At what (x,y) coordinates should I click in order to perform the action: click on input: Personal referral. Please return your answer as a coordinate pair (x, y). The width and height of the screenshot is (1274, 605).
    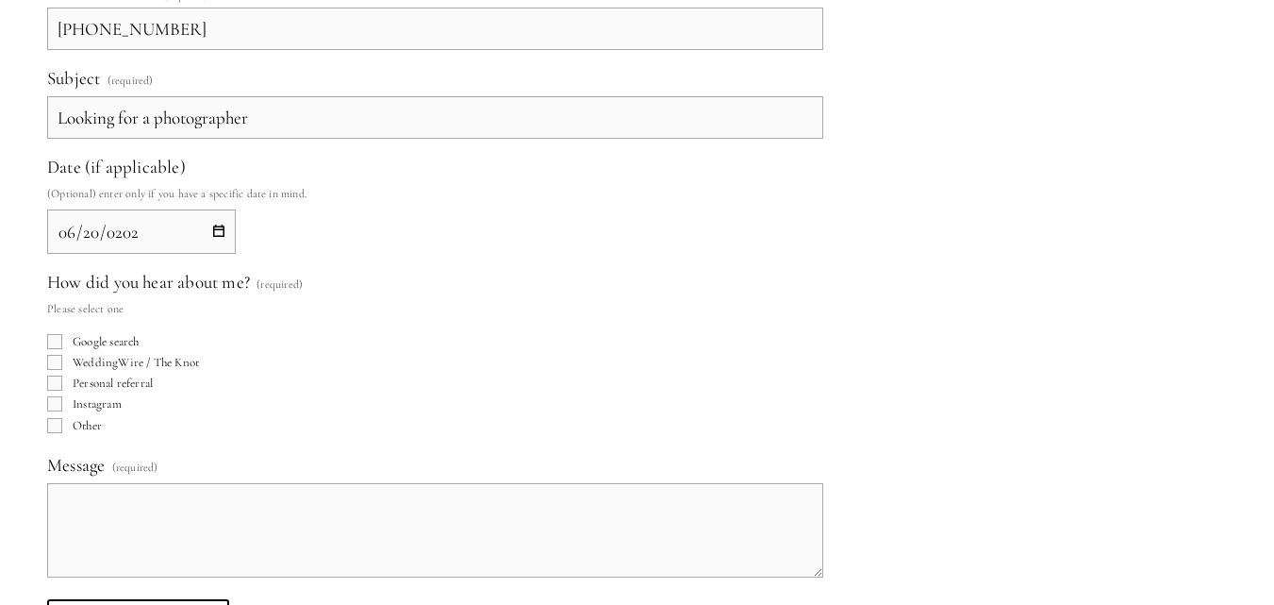
    Looking at the image, I should click on (55, 383).